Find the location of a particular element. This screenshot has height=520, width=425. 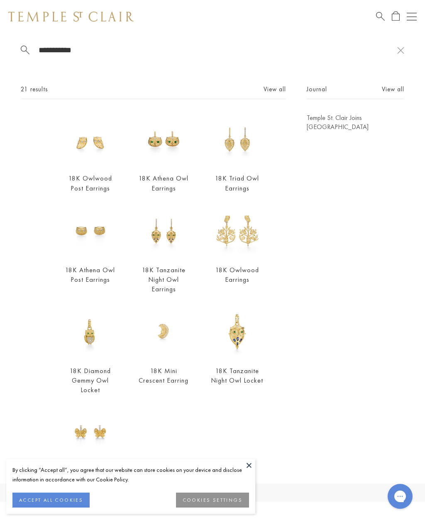

img: 18K Owlwood Post Earrings is located at coordinates (90, 140).